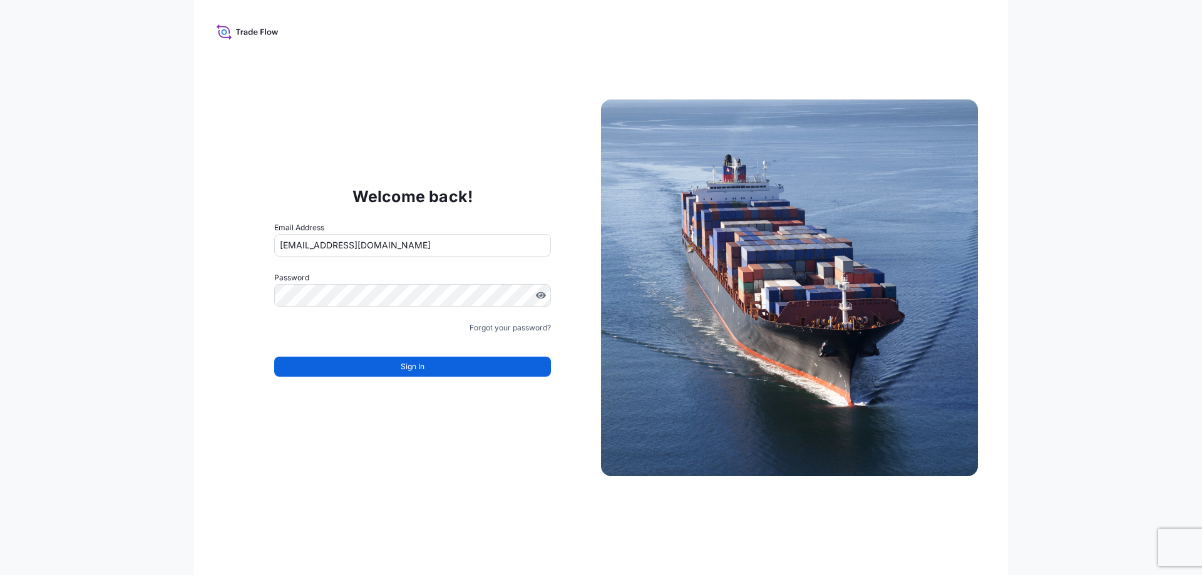 This screenshot has height=575, width=1202. What do you see at coordinates (510, 328) in the screenshot?
I see `a: Forgot your password?` at bounding box center [510, 328].